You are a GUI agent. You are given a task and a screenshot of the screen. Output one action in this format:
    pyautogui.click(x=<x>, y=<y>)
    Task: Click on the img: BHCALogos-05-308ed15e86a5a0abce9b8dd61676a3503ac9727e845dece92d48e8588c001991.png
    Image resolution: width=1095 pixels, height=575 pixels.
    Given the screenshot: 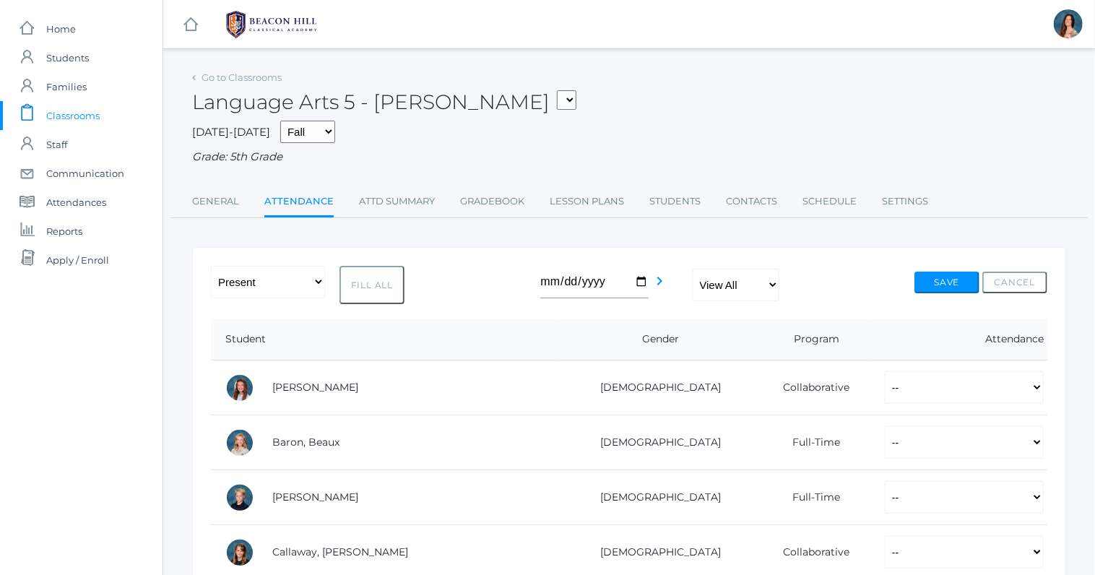 What is the action you would take?
    pyautogui.click(x=272, y=25)
    